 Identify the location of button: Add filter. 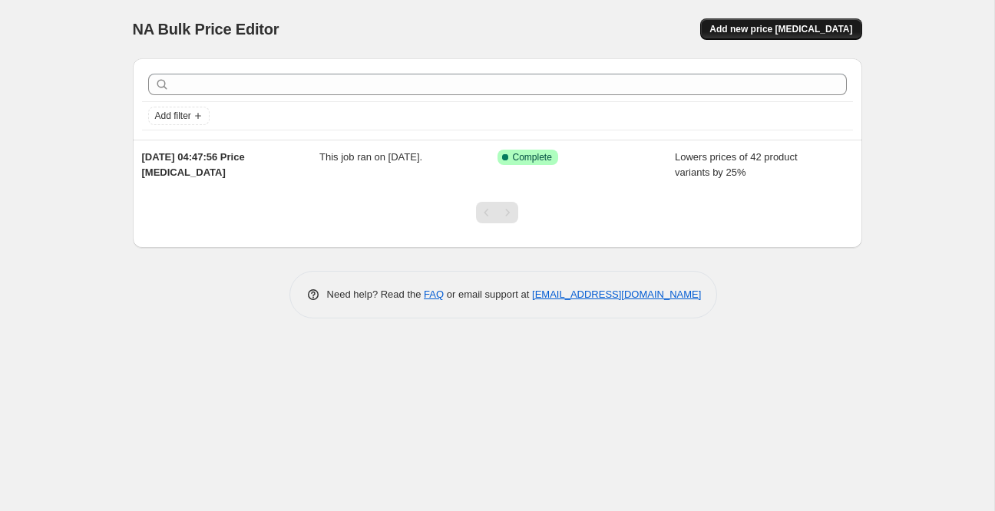
(179, 116).